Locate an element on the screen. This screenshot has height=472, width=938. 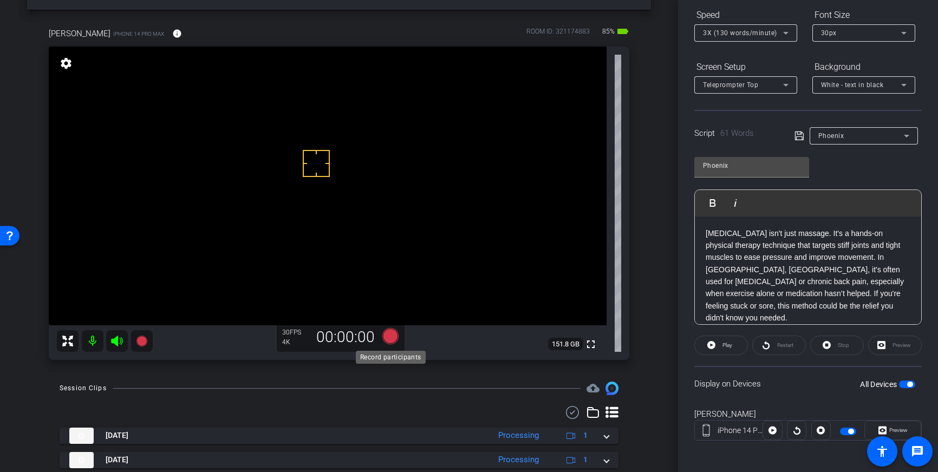
div: Record participants is located at coordinates (390, 357).